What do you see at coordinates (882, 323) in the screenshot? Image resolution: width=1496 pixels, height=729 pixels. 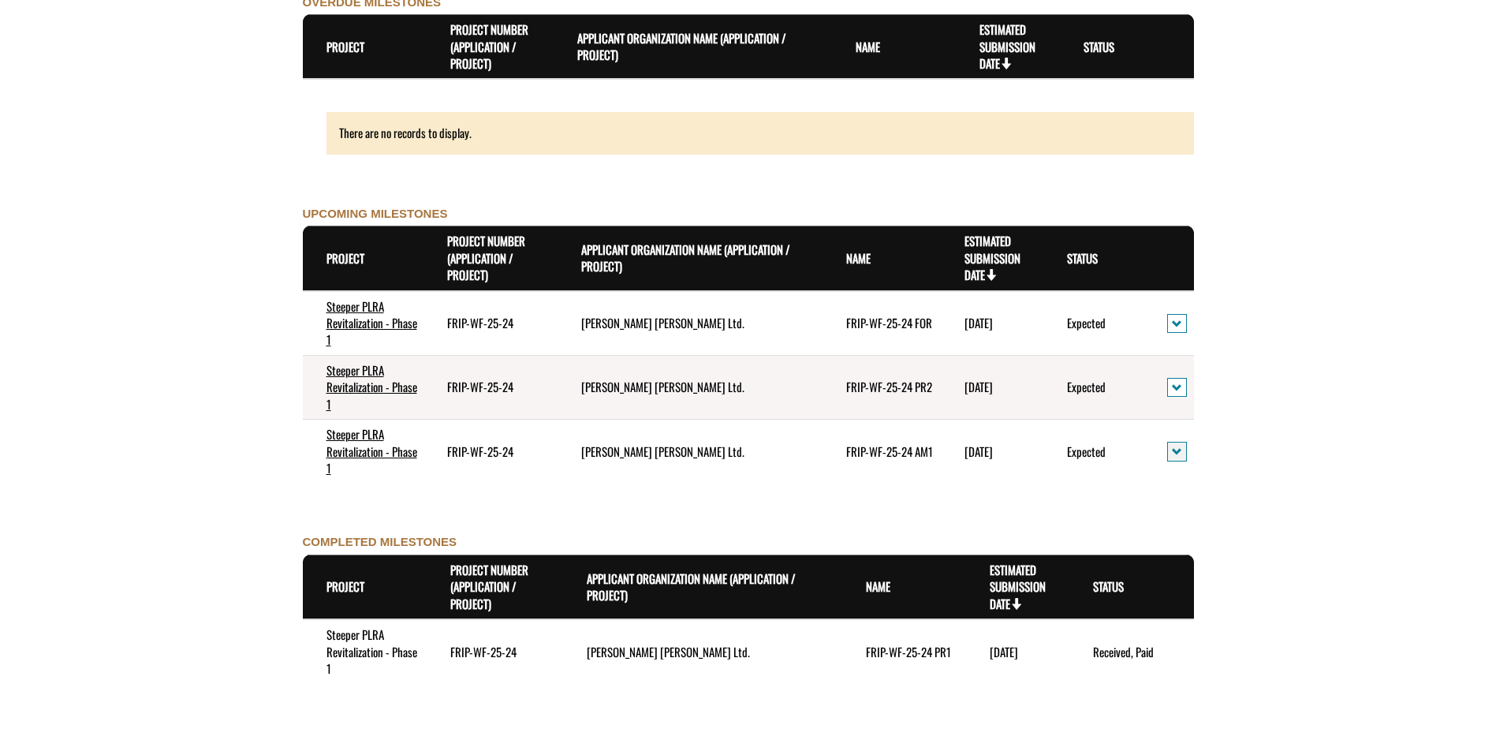 I see `td: FRIP-WF-25-24 FOR` at bounding box center [882, 323].